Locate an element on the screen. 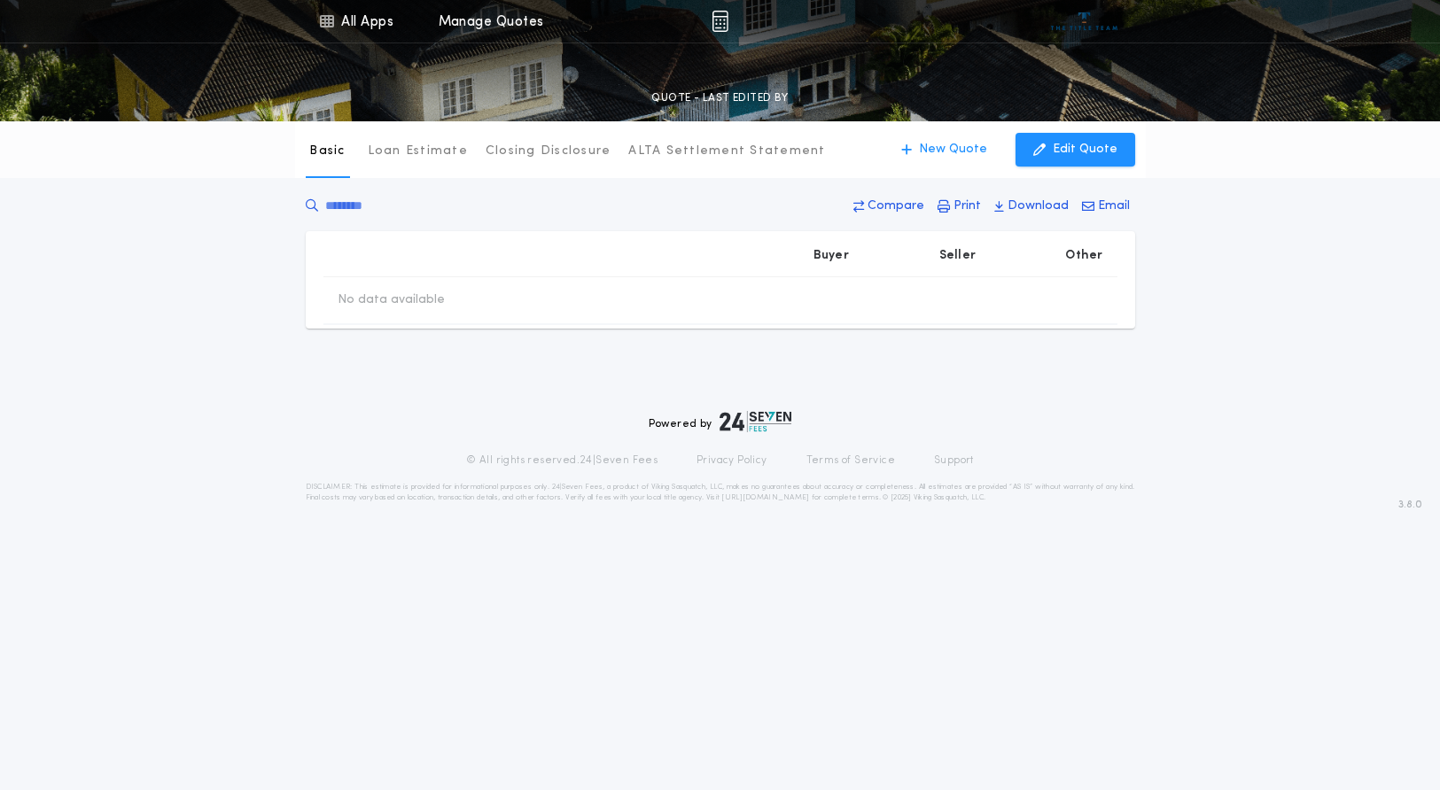  img: logo is located at coordinates (756, 422).